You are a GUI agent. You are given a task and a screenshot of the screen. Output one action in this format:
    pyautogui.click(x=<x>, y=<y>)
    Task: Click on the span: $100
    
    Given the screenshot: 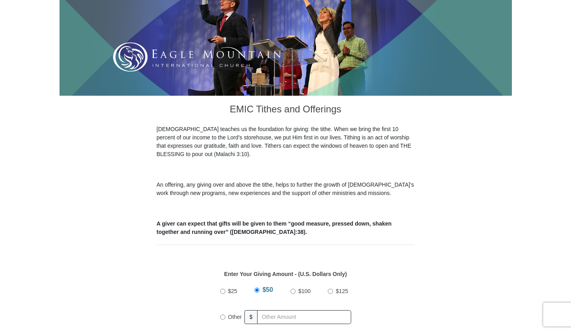 What is the action you would take?
    pyautogui.click(x=304, y=291)
    